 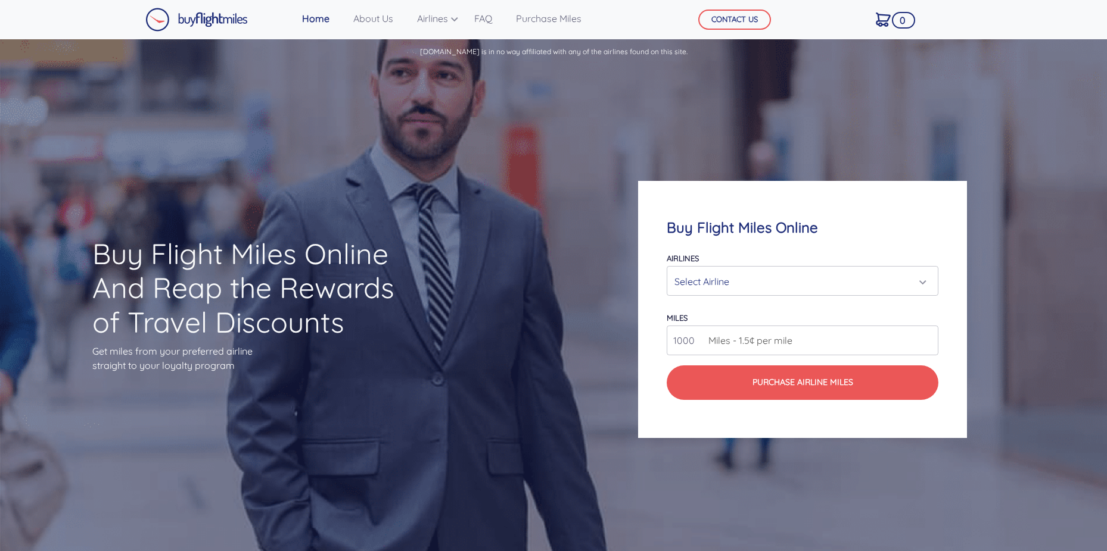 I want to click on span: 0, so click(x=903, y=20).